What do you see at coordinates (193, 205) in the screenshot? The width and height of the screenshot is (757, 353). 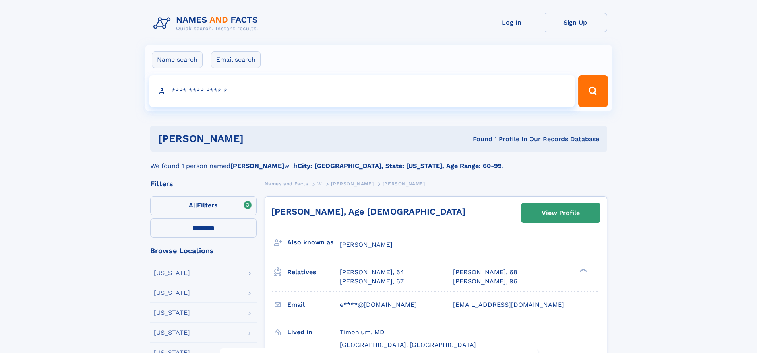 I see `span: All` at bounding box center [193, 205].